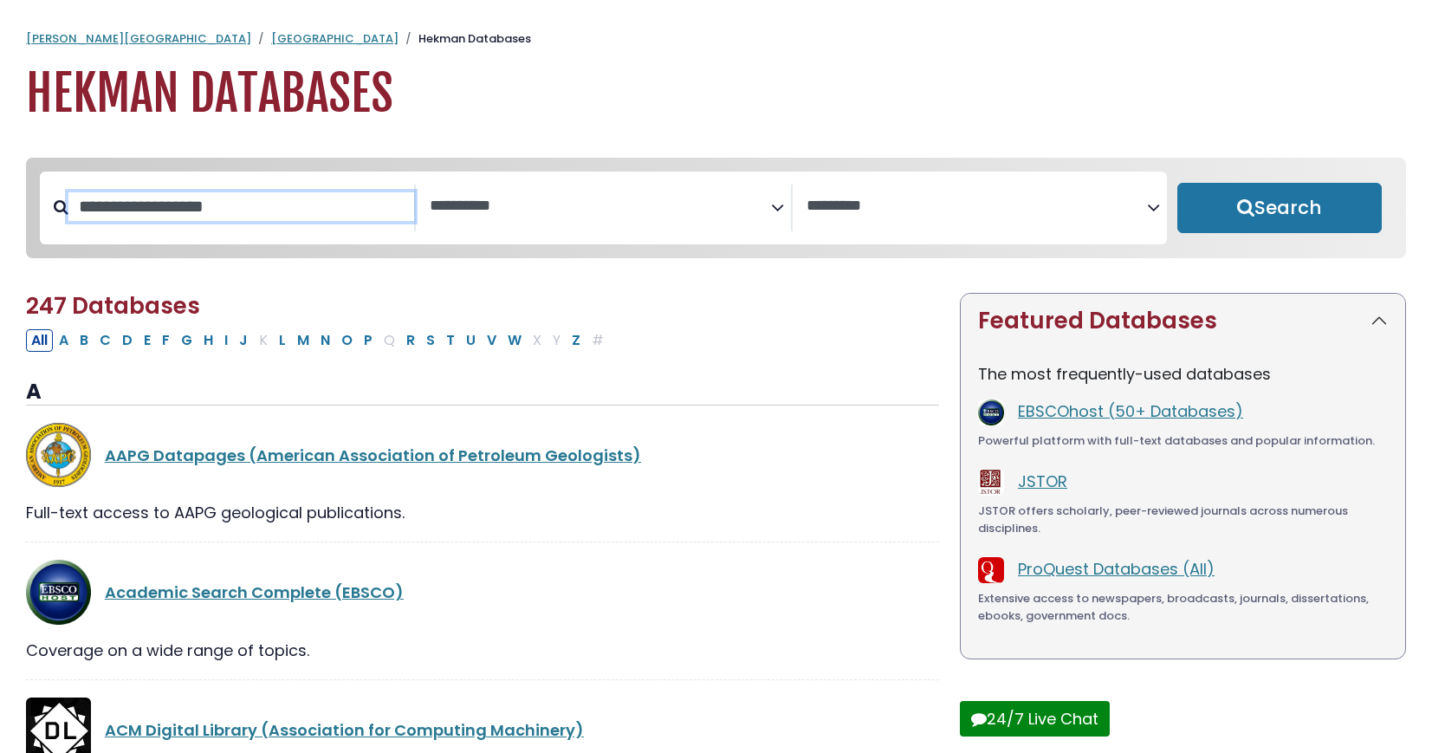  Describe the element at coordinates (344, 729) in the screenshot. I see `a: ACM Digital Library (Association for Computing Machinery)` at that location.